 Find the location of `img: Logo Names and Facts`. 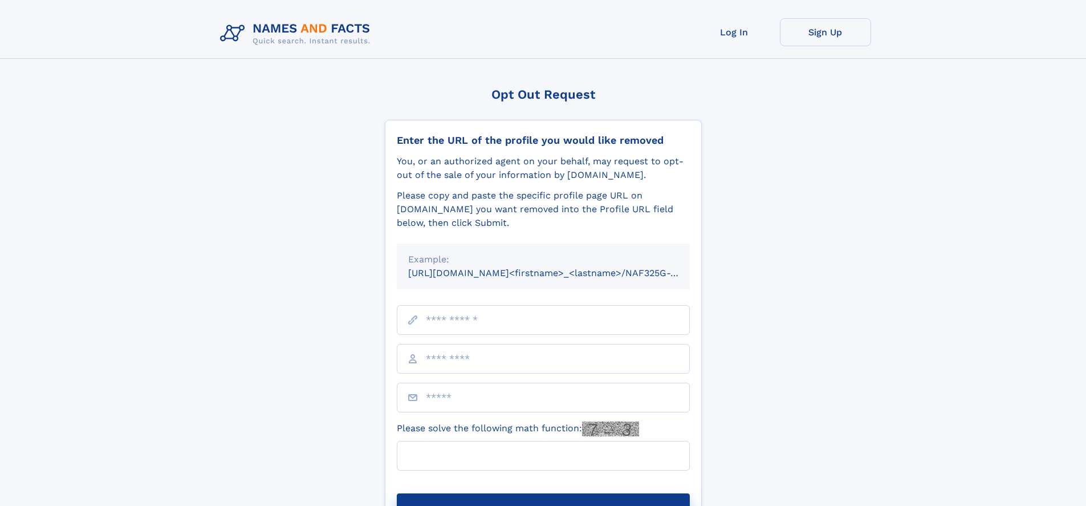

img: Logo Names and Facts is located at coordinates (298, 34).